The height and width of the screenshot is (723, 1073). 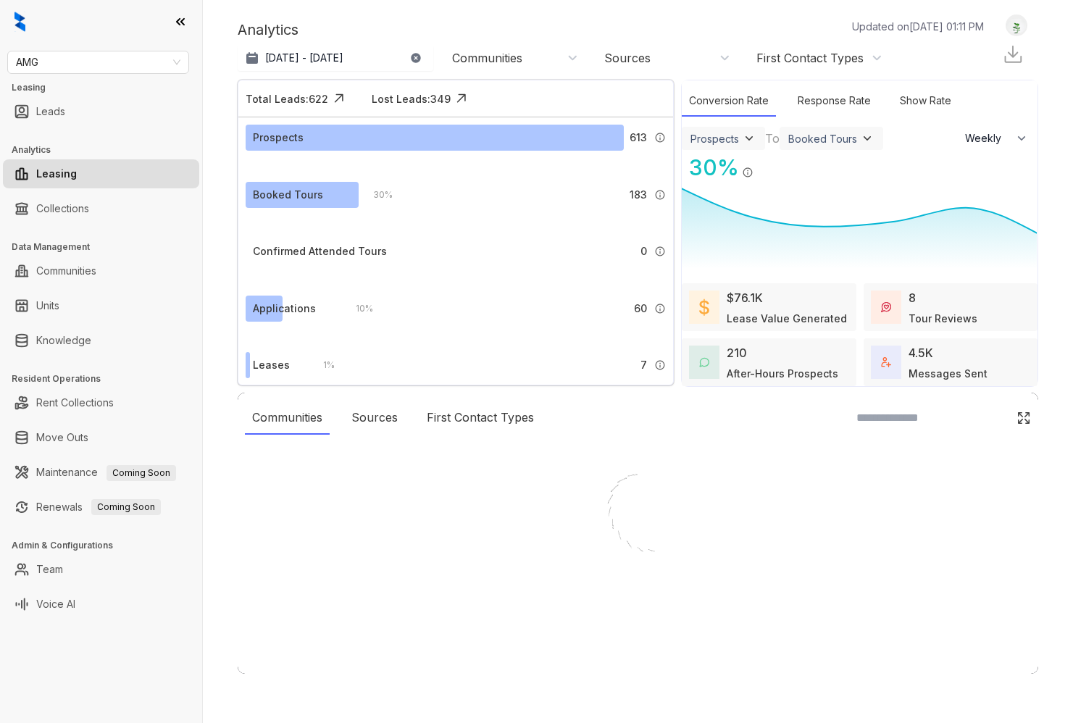 I want to click on div: Lease Value Generated, so click(x=787, y=318).